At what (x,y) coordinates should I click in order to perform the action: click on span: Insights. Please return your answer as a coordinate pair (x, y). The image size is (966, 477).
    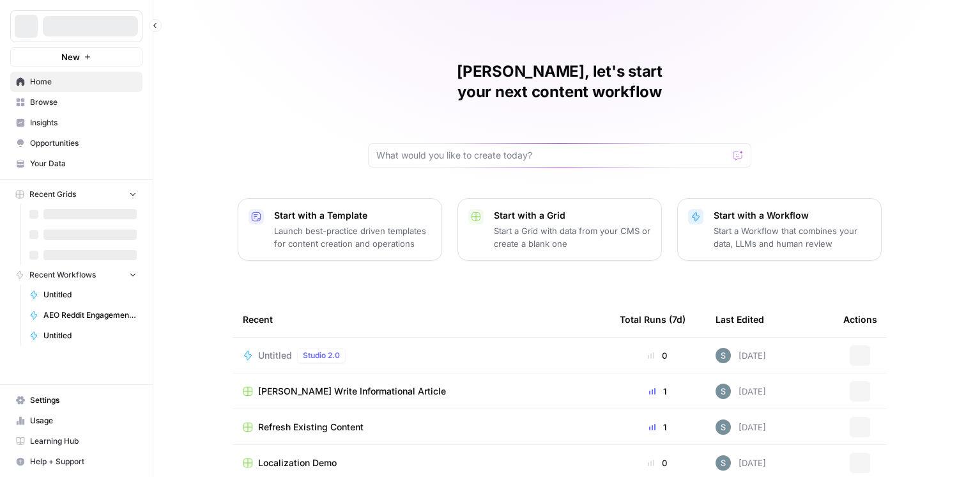
    Looking at the image, I should click on (83, 123).